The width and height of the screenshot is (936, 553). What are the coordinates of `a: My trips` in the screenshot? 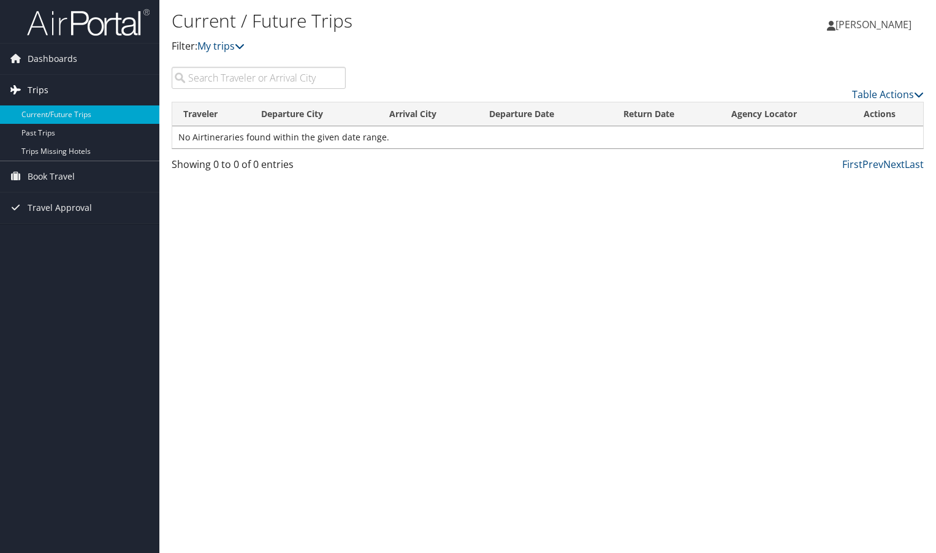 It's located at (221, 46).